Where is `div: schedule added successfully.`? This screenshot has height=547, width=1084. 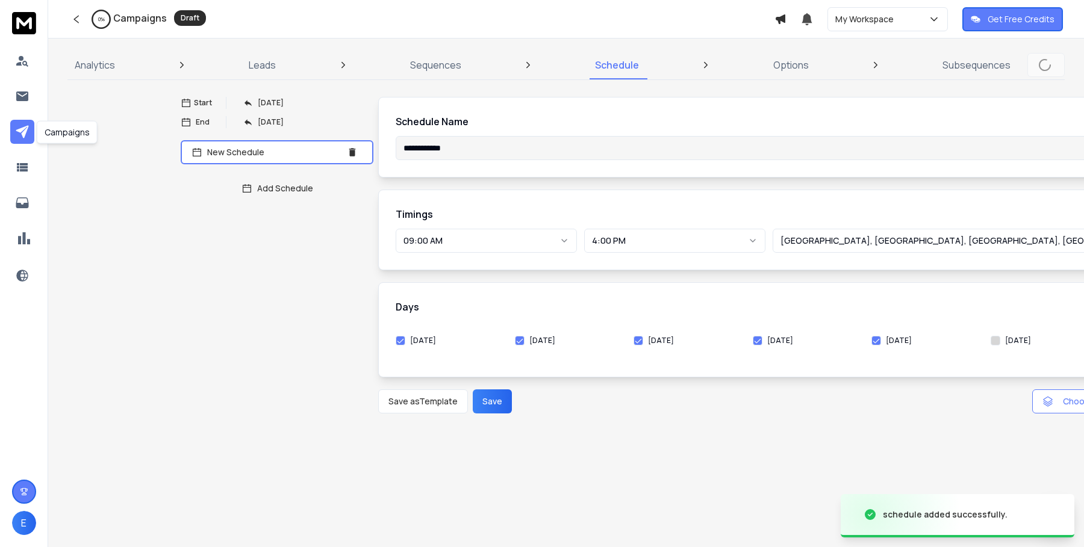
div: schedule added successfully. is located at coordinates (945, 515).